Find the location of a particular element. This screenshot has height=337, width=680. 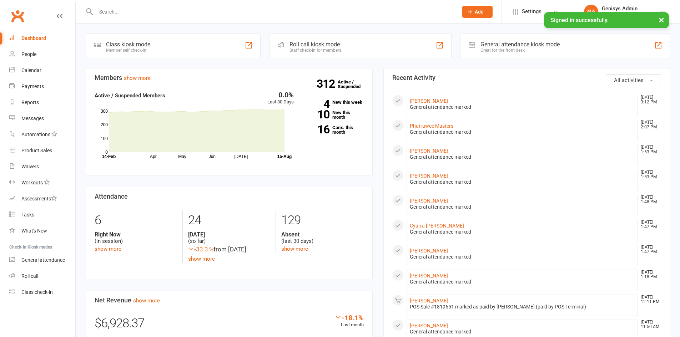

a: Phatrawee Masters is located at coordinates (431, 126).